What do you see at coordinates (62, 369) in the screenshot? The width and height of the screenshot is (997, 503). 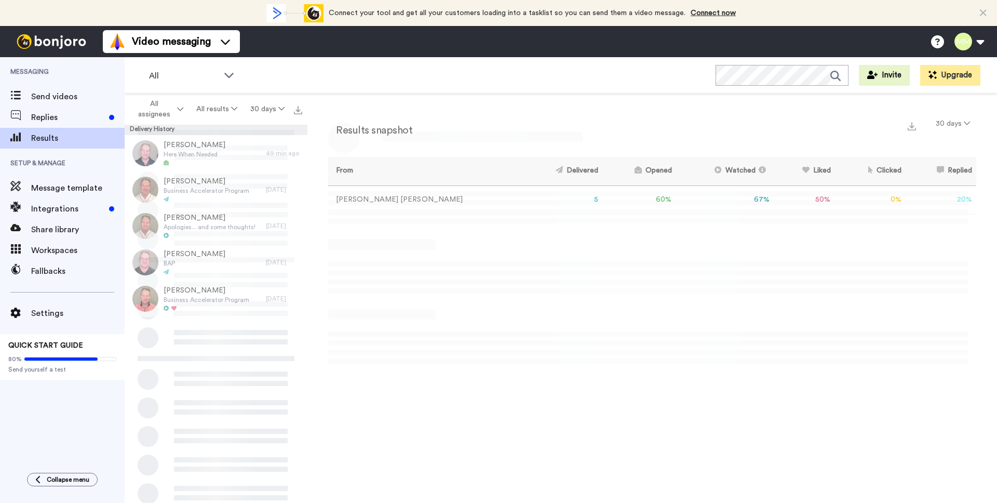 I see `span: Send yourself a test` at bounding box center [62, 369].